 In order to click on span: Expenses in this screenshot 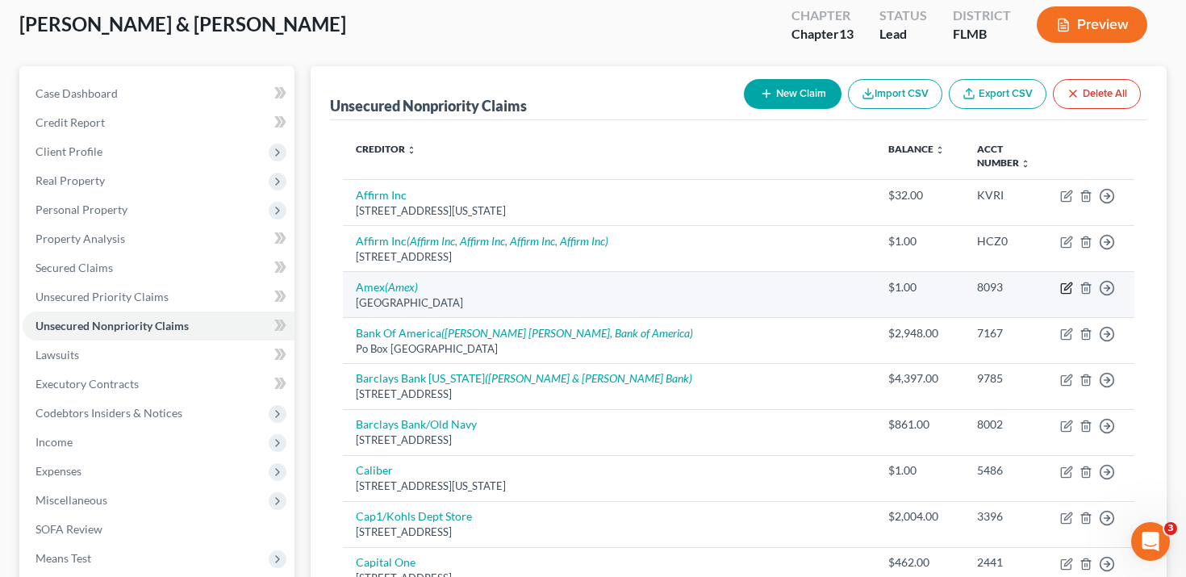, I will do `click(58, 470)`.